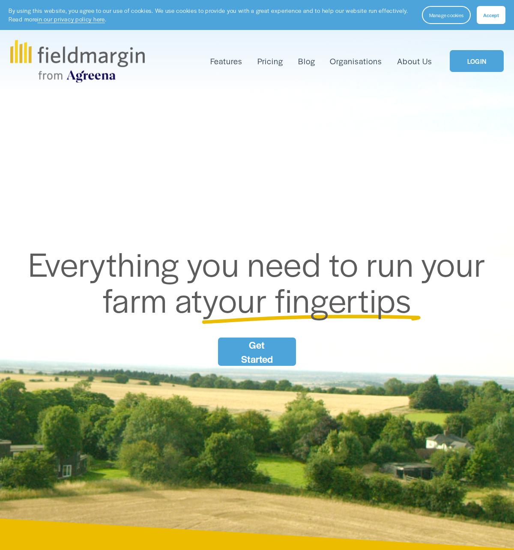 This screenshot has height=550, width=514. I want to click on button: Accept, so click(491, 15).